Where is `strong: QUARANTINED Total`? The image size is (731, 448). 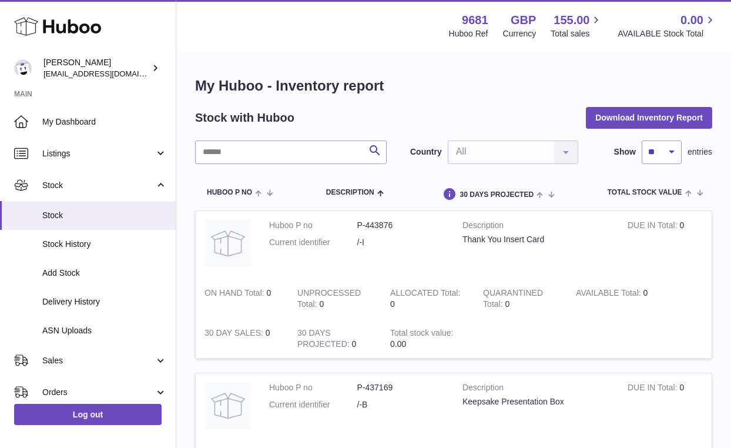
strong: QUARANTINED Total is located at coordinates (513, 300).